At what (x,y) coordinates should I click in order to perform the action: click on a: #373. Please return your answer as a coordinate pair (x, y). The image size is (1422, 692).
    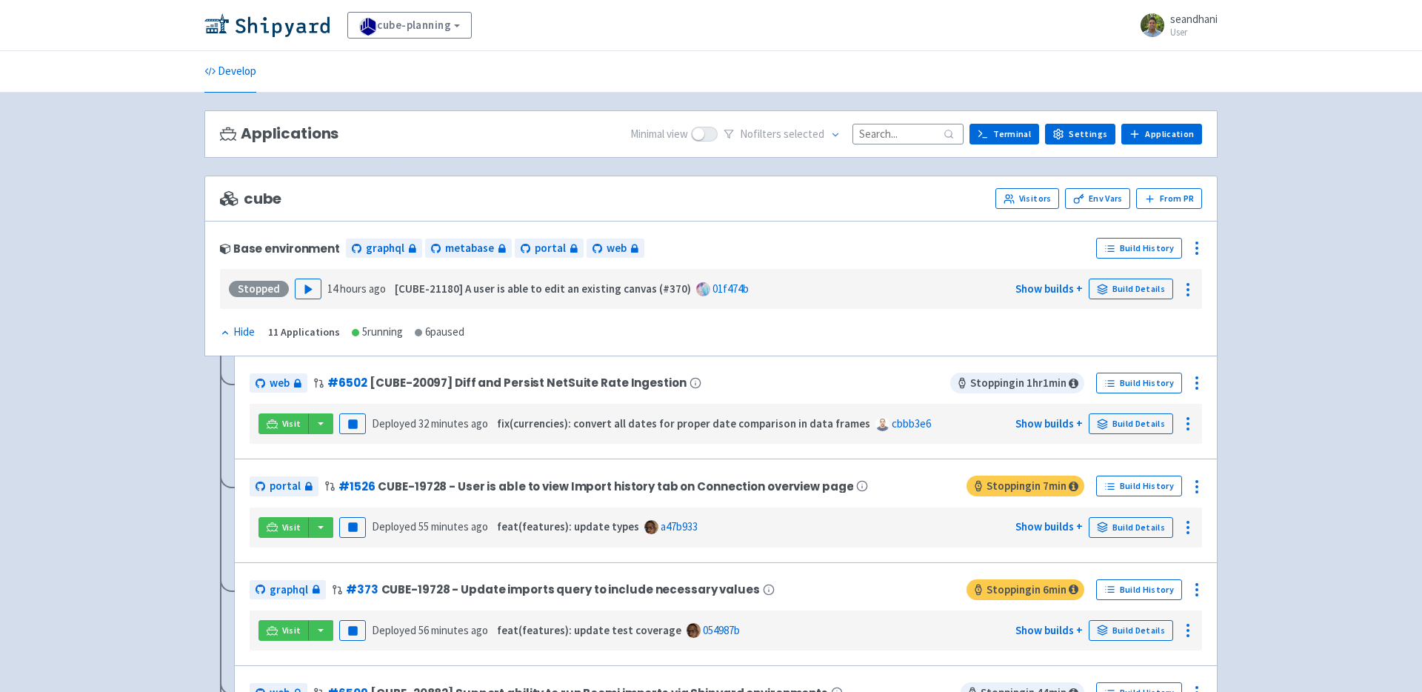
    Looking at the image, I should click on (362, 589).